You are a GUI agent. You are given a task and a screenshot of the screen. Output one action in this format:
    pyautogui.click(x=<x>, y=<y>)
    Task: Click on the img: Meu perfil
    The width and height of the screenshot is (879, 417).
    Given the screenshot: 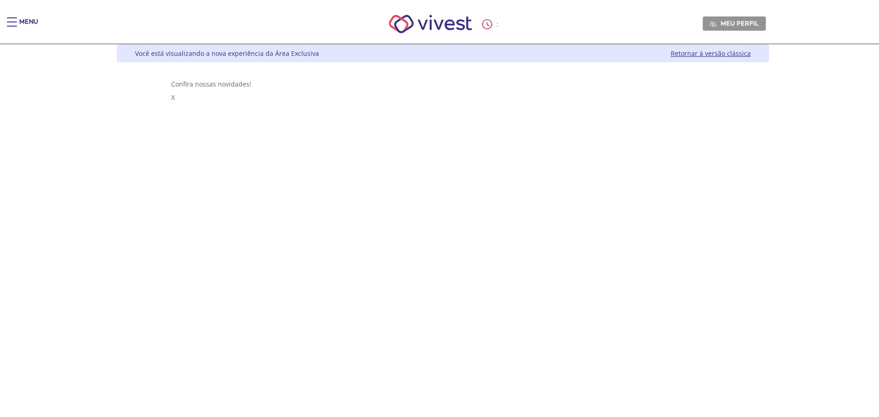 What is the action you would take?
    pyautogui.click(x=713, y=24)
    